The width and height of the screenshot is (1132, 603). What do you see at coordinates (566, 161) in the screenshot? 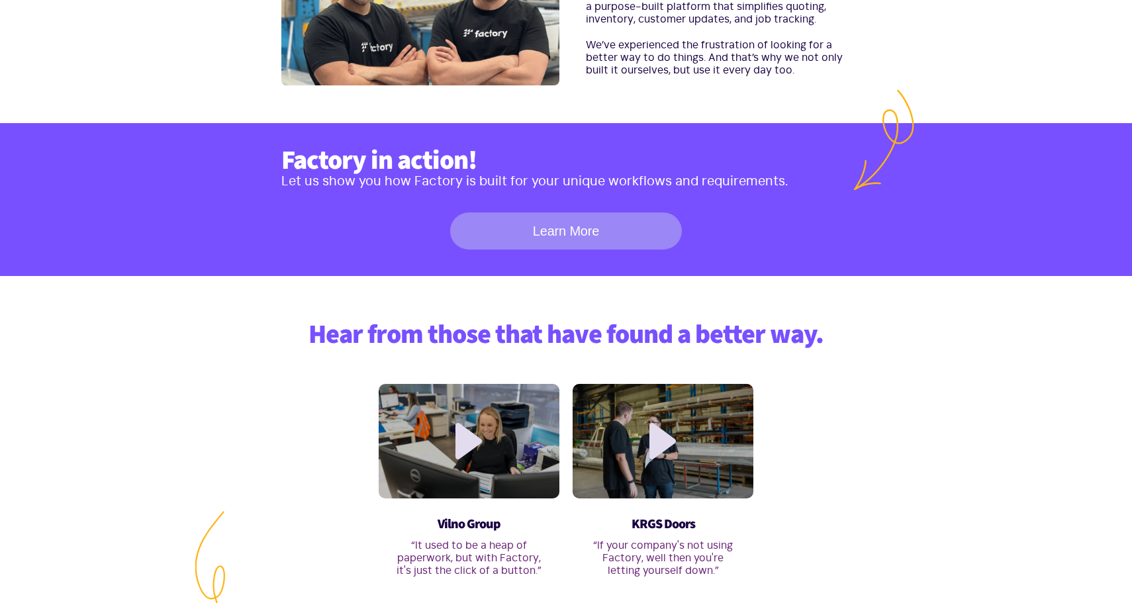
I see `h2: Factory in action!` at bounding box center [566, 161].